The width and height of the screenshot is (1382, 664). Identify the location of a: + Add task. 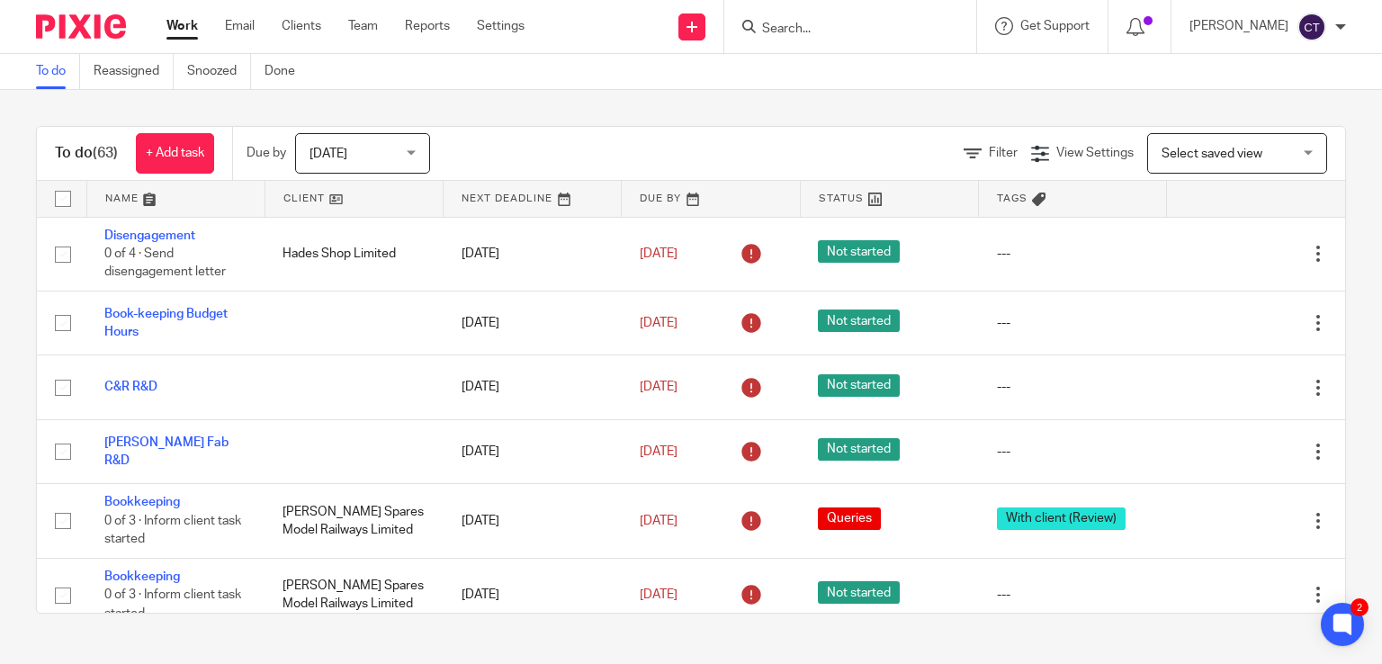
(175, 153).